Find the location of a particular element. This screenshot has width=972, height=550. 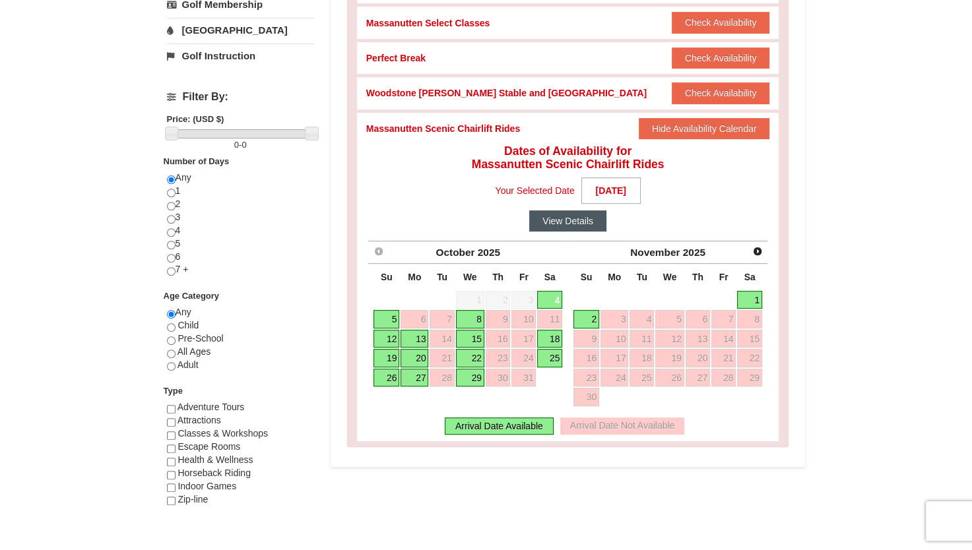

span: Friday is located at coordinates (524, 277).